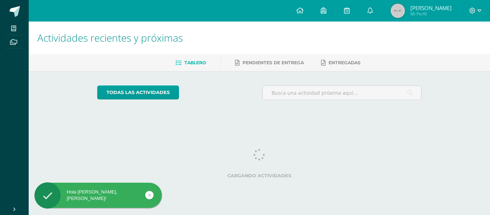  What do you see at coordinates (191, 63) in the screenshot?
I see `a: Tablero` at bounding box center [191, 63].